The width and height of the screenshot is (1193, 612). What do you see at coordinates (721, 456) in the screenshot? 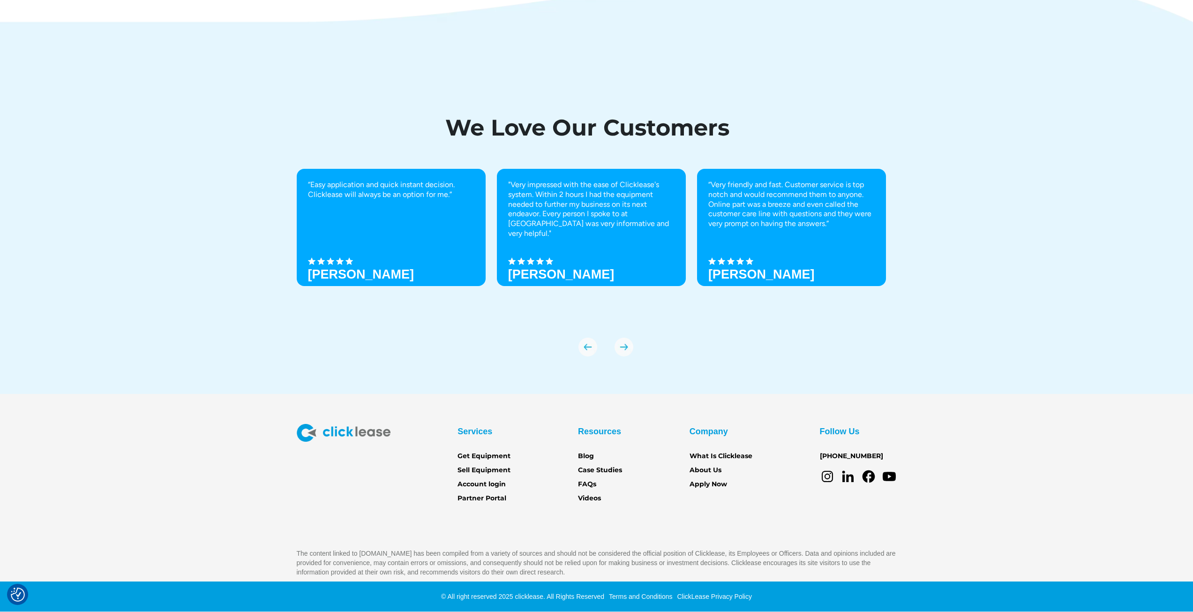
I see `a: What Is Clicklease` at bounding box center [721, 456].